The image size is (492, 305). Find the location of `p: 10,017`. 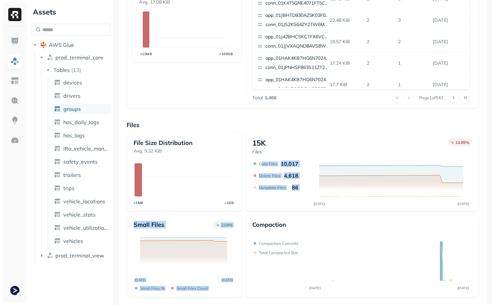

p: 10,017 is located at coordinates (290, 164).